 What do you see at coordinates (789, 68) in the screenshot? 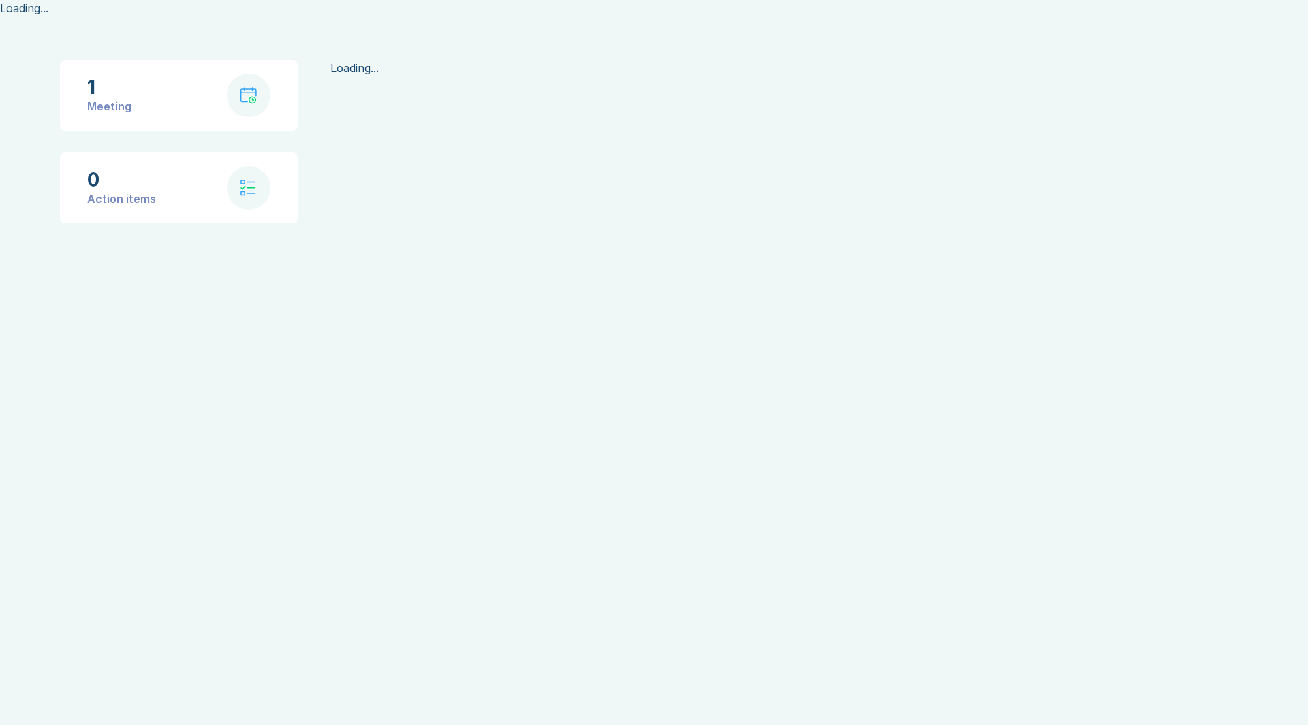
I see `div: Loading...` at bounding box center [789, 68].